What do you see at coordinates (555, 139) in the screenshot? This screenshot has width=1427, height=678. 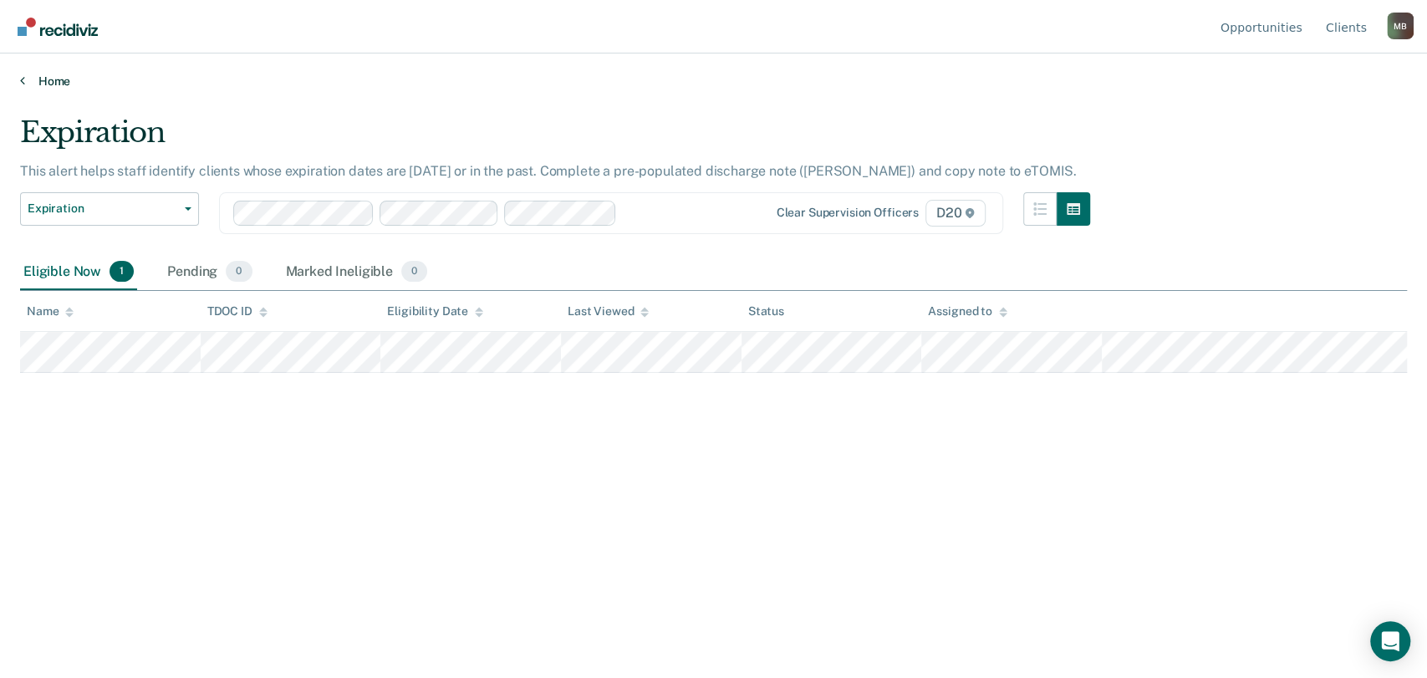 I see `div: Expiration` at bounding box center [555, 139].